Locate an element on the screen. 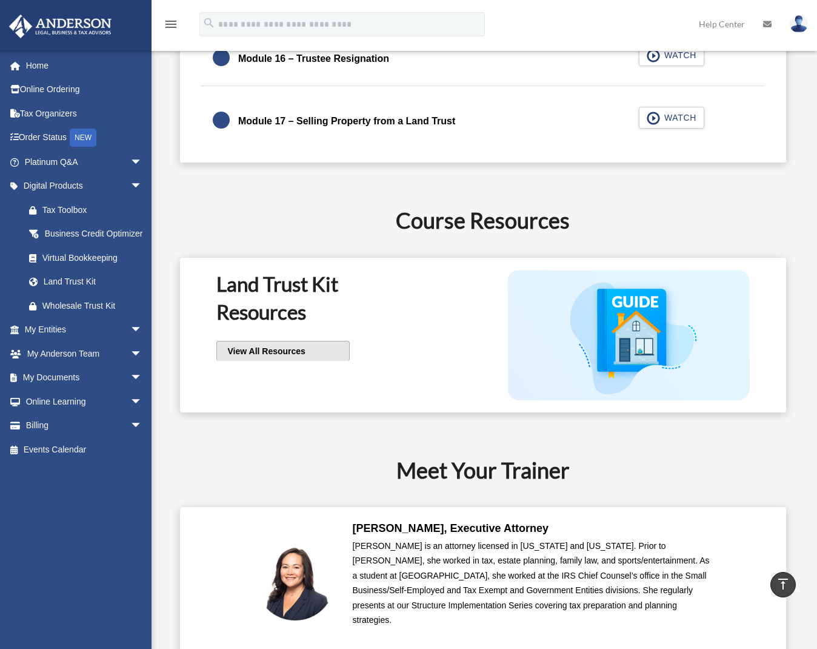 This screenshot has width=817, height=649. div: Virtual Bookkeeping is located at coordinates (94, 258).